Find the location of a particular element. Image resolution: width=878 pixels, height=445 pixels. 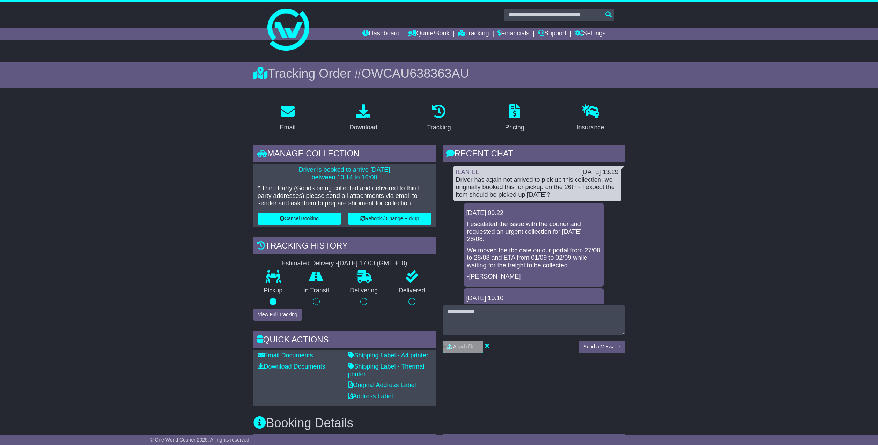

p: * Third Party (Goods being collected and delivered to third party addresses) please send all atta... is located at coordinates (345, 196).